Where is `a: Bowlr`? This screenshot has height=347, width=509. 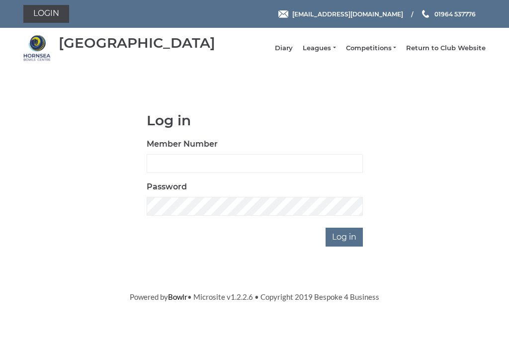 a: Bowlr is located at coordinates (177, 297).